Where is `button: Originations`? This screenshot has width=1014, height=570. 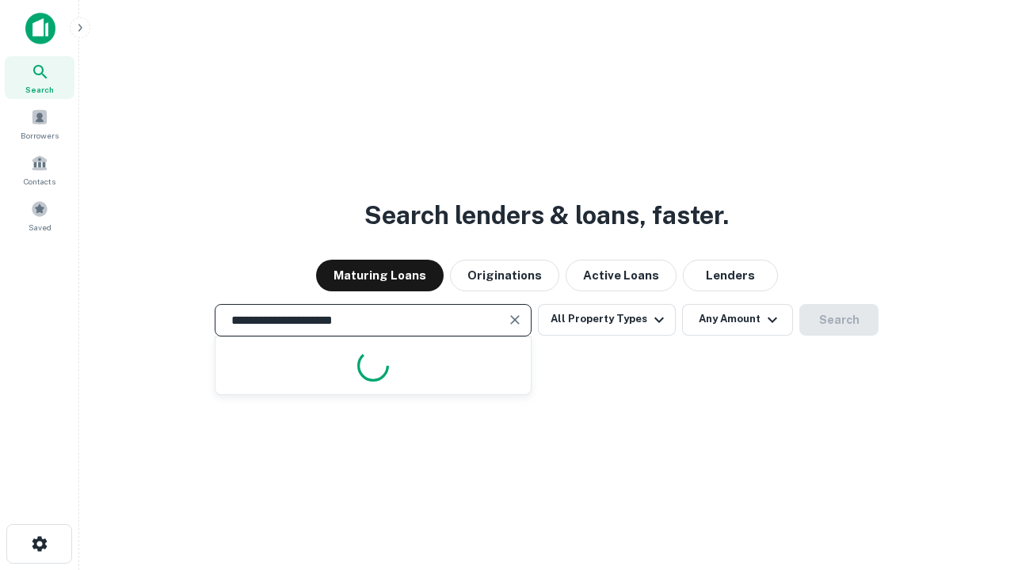 button: Originations is located at coordinates (505, 276).